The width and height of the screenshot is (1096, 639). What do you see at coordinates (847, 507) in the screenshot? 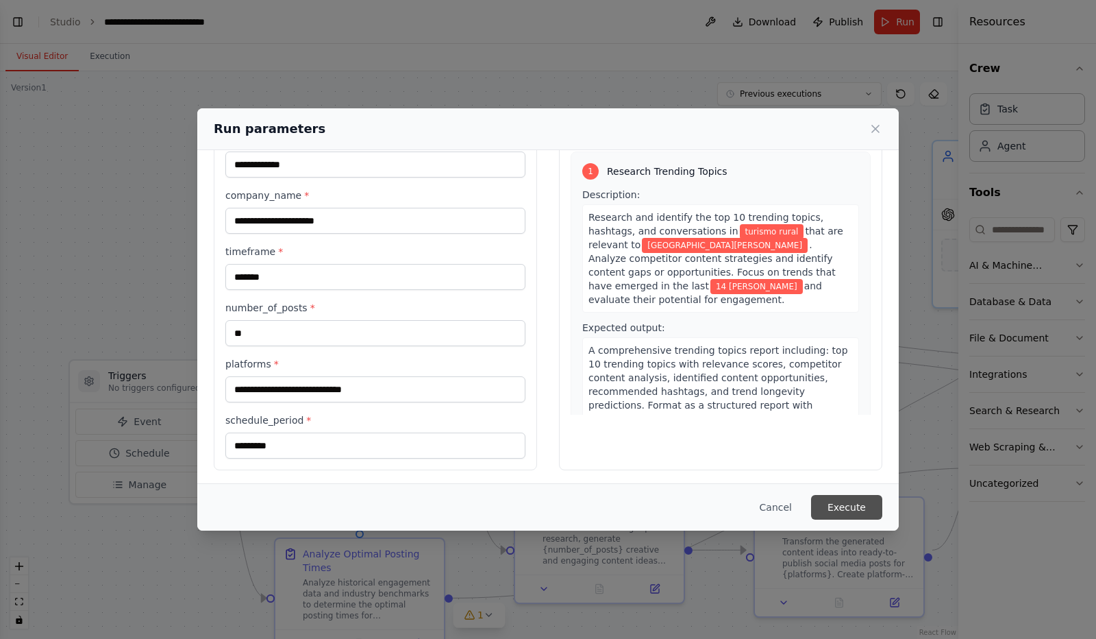
I see `button: Execute` at bounding box center [847, 507].